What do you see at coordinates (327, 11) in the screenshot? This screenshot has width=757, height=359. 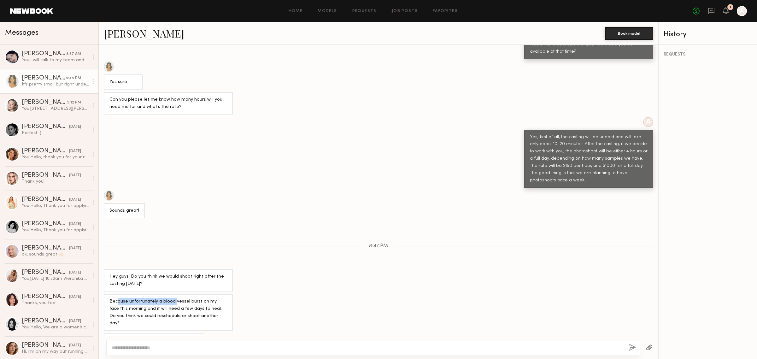 I see `a: Models` at bounding box center [327, 11].